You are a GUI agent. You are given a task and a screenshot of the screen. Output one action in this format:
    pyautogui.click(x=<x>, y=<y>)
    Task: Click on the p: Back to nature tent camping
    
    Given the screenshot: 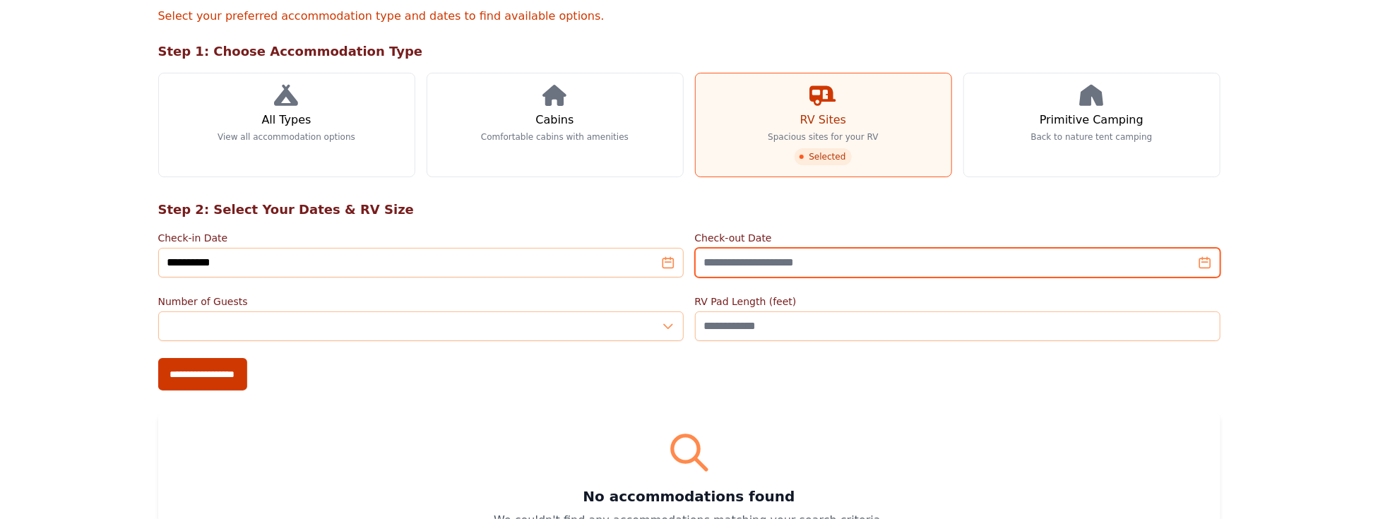 What is the action you would take?
    pyautogui.click(x=1092, y=137)
    